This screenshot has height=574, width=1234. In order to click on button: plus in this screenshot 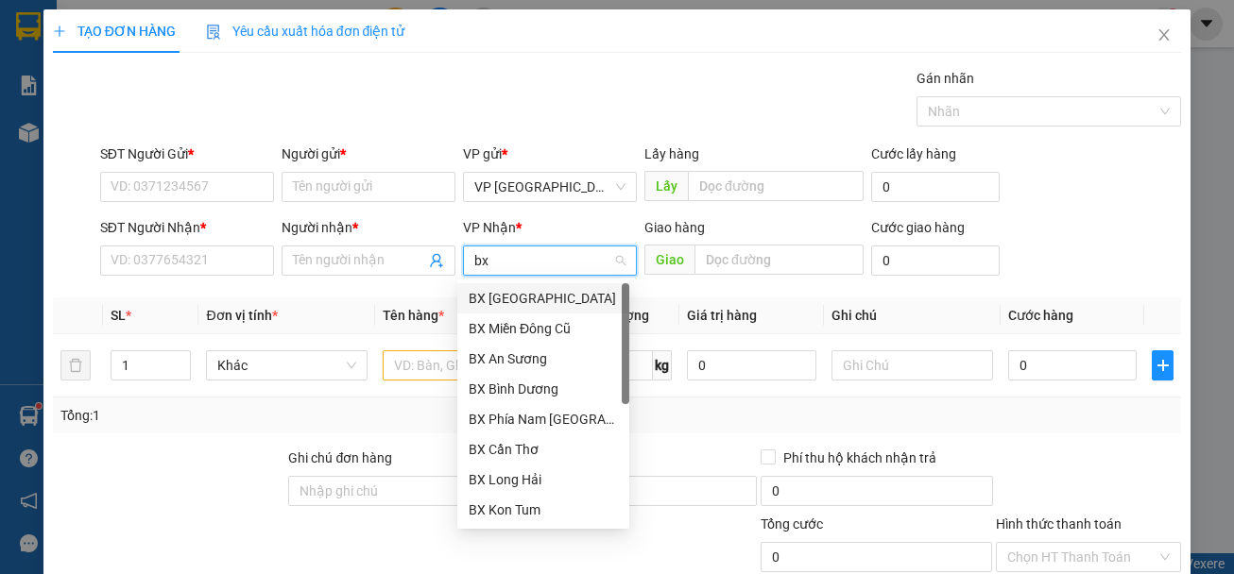, I will do `click(1162, 366)`.